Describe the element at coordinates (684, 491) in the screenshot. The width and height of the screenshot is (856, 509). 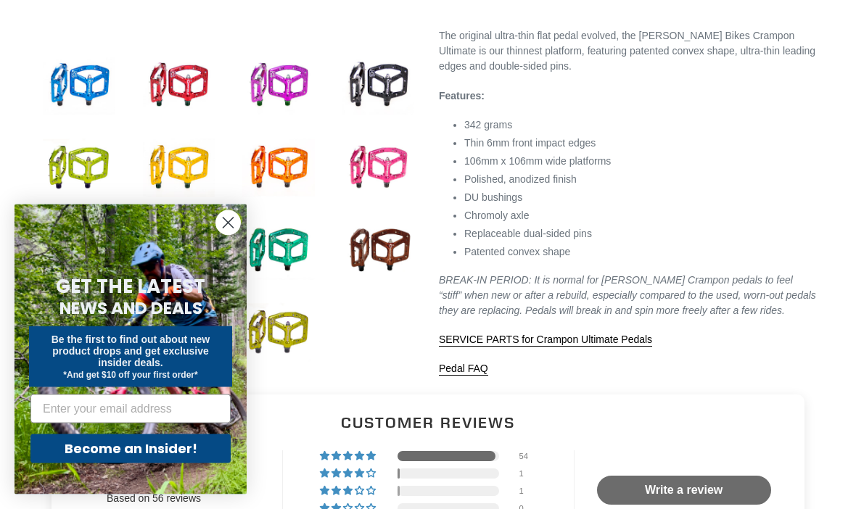
I see `a: Write a review` at that location.